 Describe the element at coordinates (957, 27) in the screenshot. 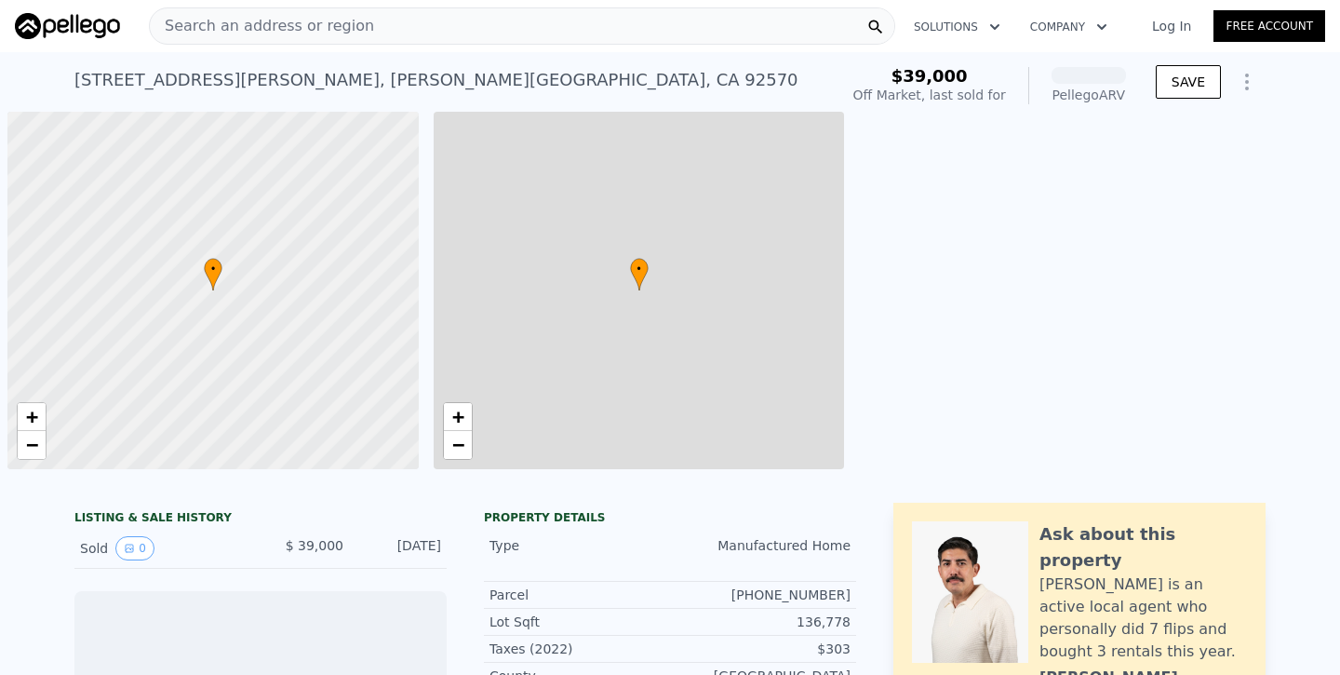

I see `button: Solutions` at that location.